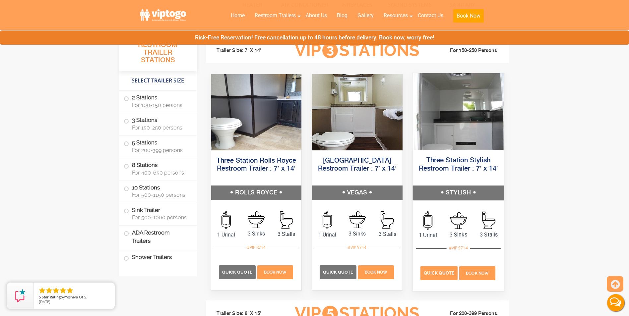 This screenshot has height=316, width=629. Describe the element at coordinates (160, 195) in the screenshot. I see `span: For 500-1150 persons` at that location.